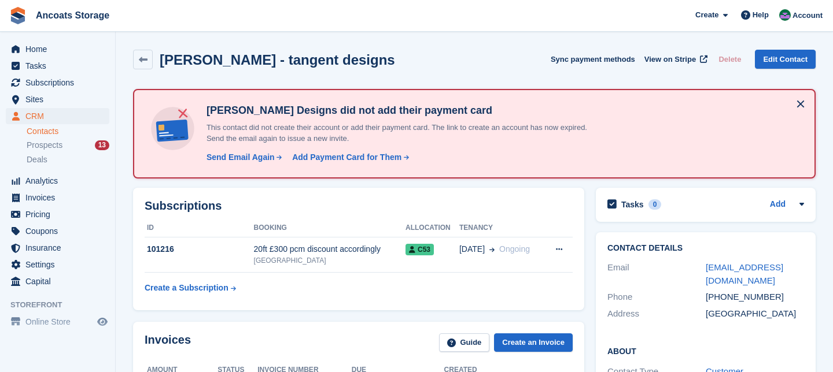 The image size is (833, 372). I want to click on span: Home, so click(60, 49).